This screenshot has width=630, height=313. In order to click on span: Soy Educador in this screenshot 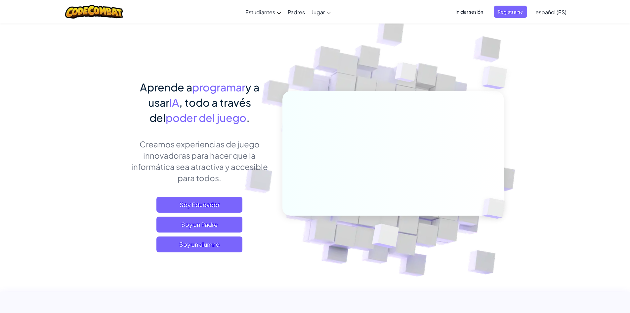, I will do `click(199, 204)`.